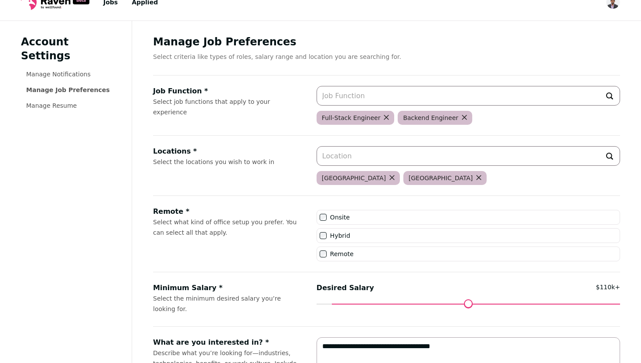  I want to click on label: Desired Salary, so click(345, 288).